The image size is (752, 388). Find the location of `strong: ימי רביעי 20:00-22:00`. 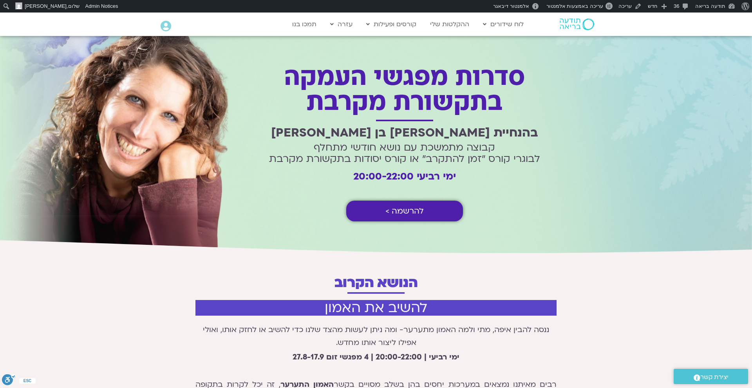

strong: ימי רביעי 20:00-22:00 is located at coordinates (404, 177).